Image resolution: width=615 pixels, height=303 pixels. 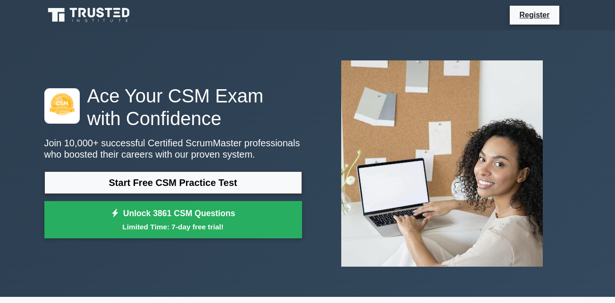 What do you see at coordinates (173, 227) in the screenshot?
I see `small: Limited Time: 7-day free trial!` at bounding box center [173, 227].